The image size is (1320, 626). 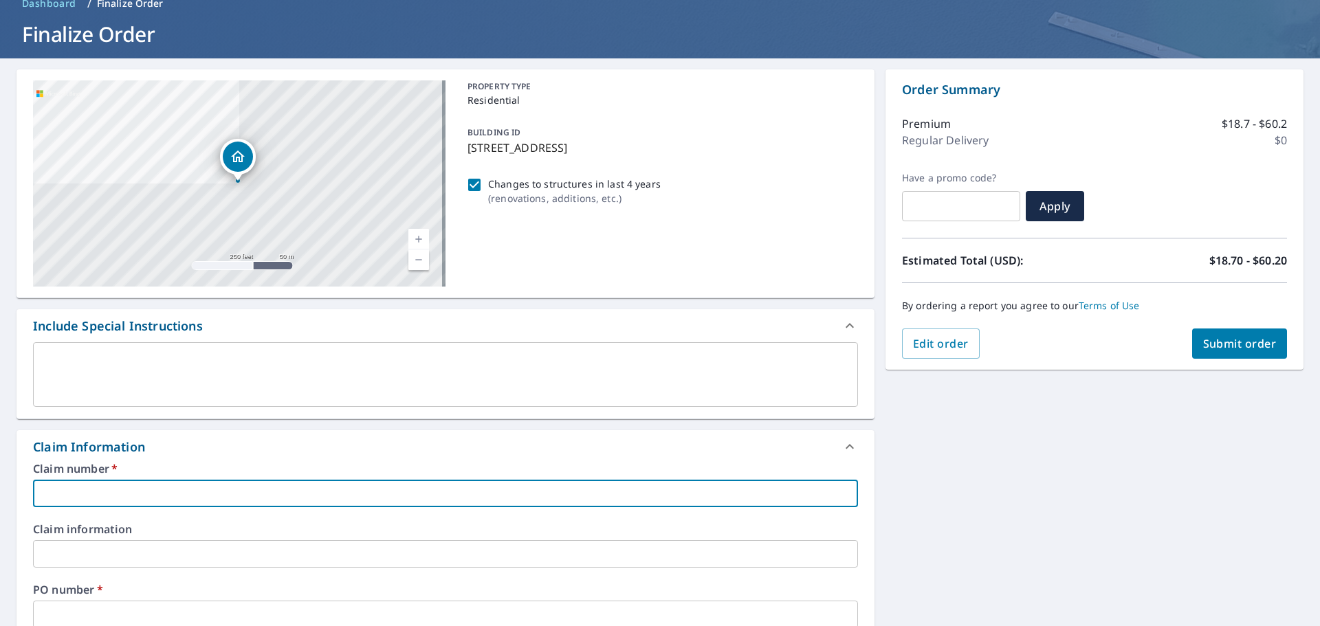 I want to click on p: PROPERTY TYPE, so click(x=660, y=87).